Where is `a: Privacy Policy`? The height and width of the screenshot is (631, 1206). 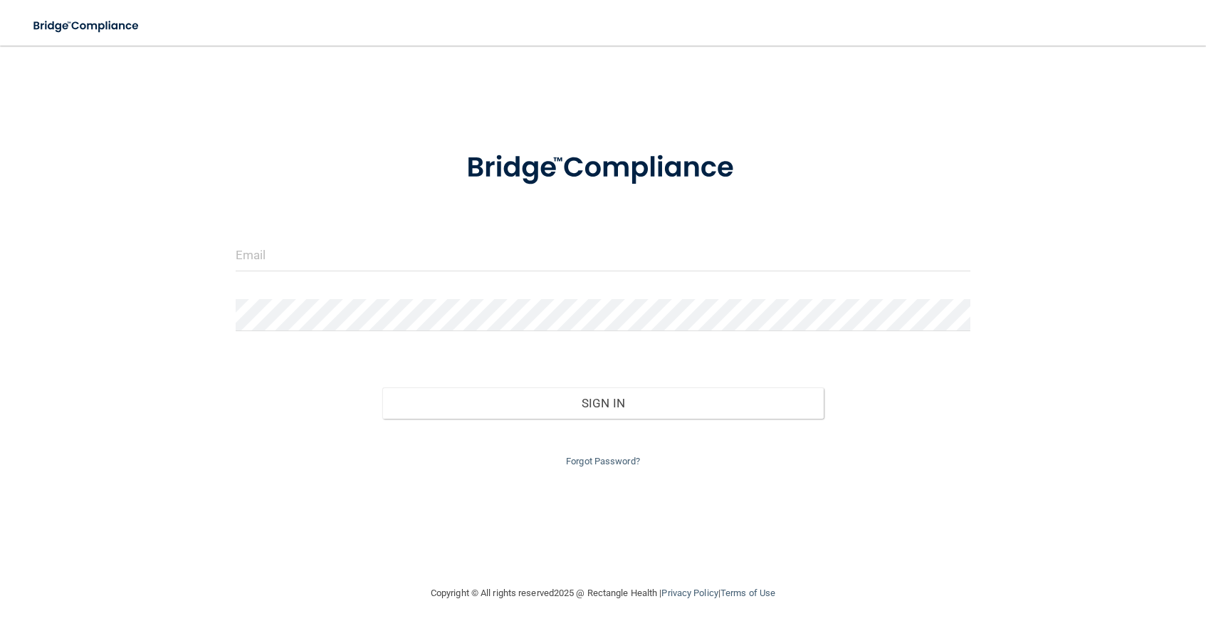
a: Privacy Policy is located at coordinates (689, 592).